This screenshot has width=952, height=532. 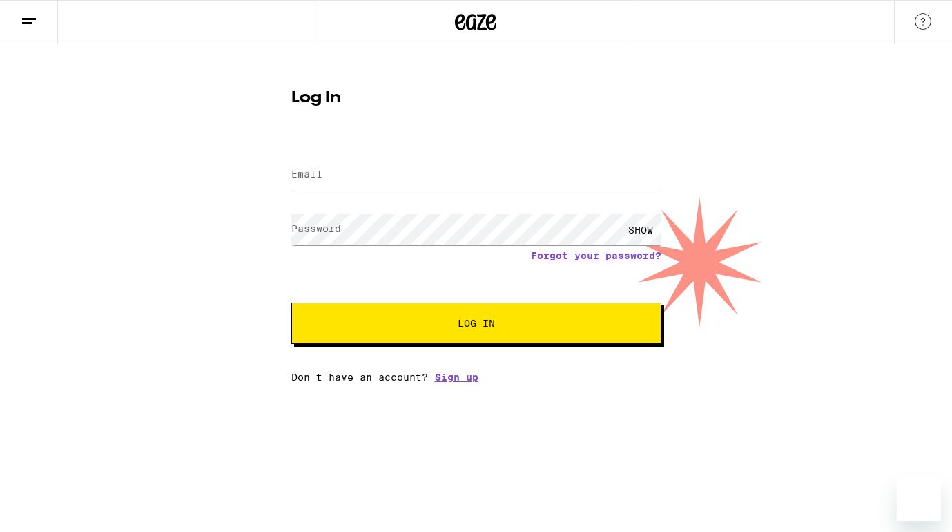 I want to click on div: SHOW, so click(x=641, y=229).